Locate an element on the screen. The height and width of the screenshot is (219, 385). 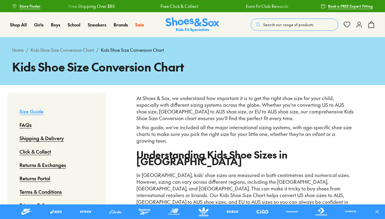
a: Click & Collect is located at coordinates (35, 151).